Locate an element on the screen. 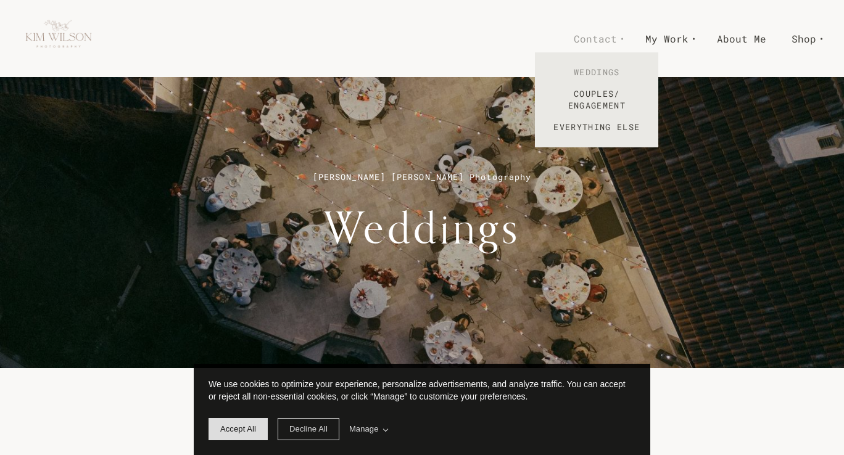  span: Contact is located at coordinates (595, 38).